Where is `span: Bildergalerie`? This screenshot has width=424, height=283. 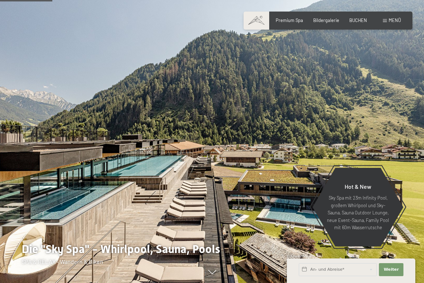 span: Bildergalerie is located at coordinates (326, 20).